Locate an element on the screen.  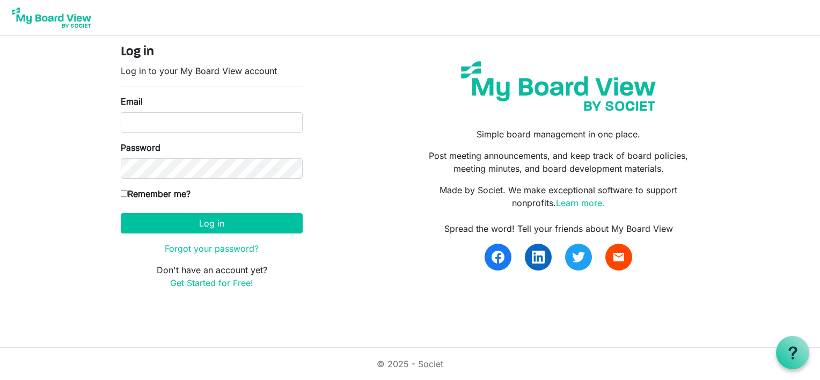
label: Password is located at coordinates (141, 148).